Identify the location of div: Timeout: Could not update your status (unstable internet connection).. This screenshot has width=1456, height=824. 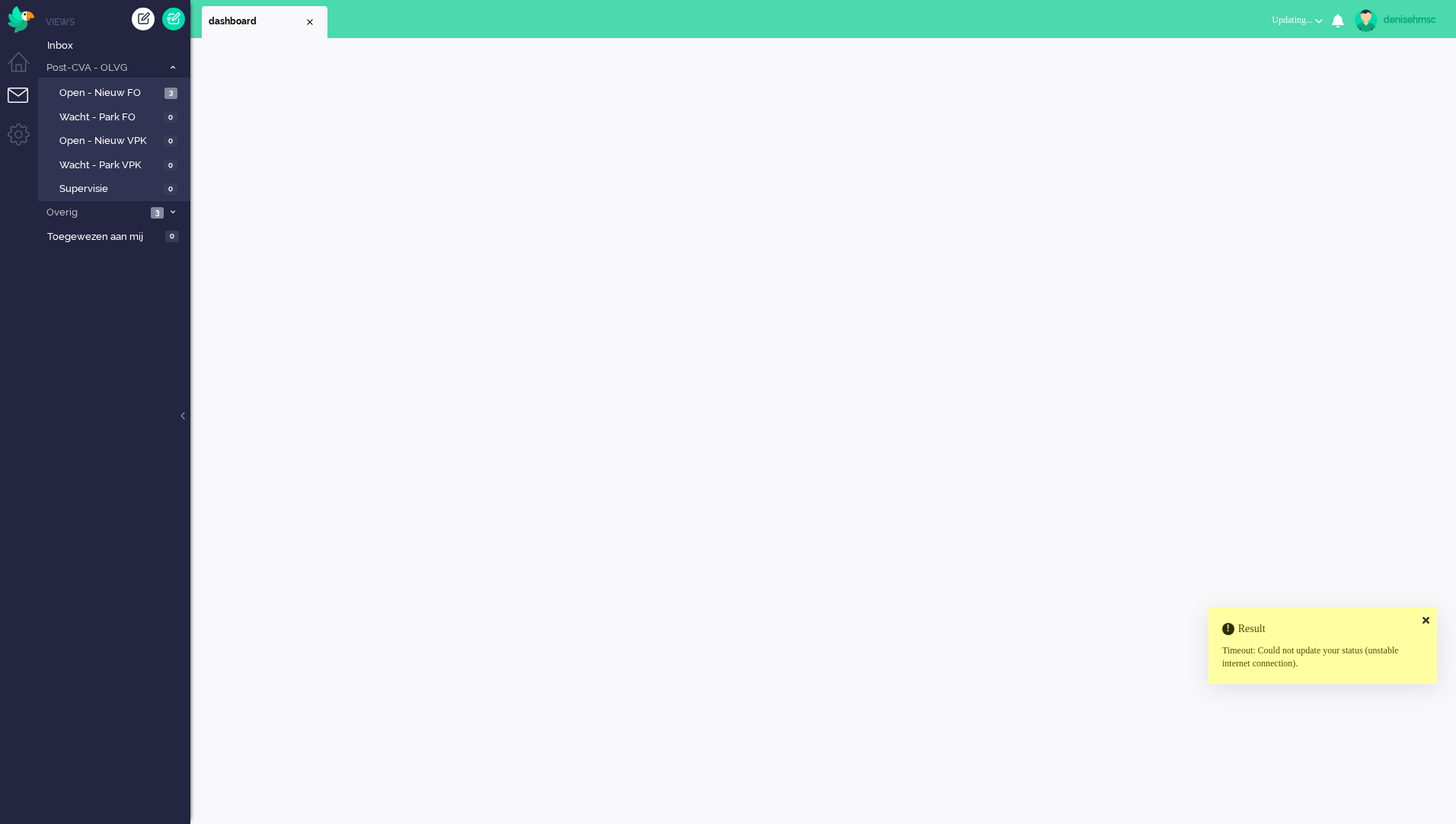
(1323, 657).